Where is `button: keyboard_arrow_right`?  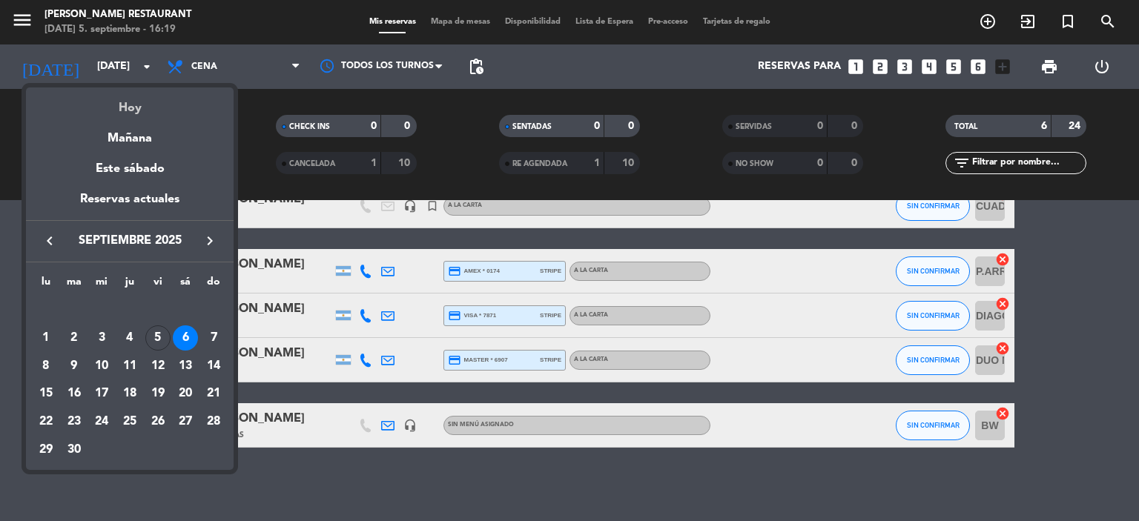 button: keyboard_arrow_right is located at coordinates (210, 241).